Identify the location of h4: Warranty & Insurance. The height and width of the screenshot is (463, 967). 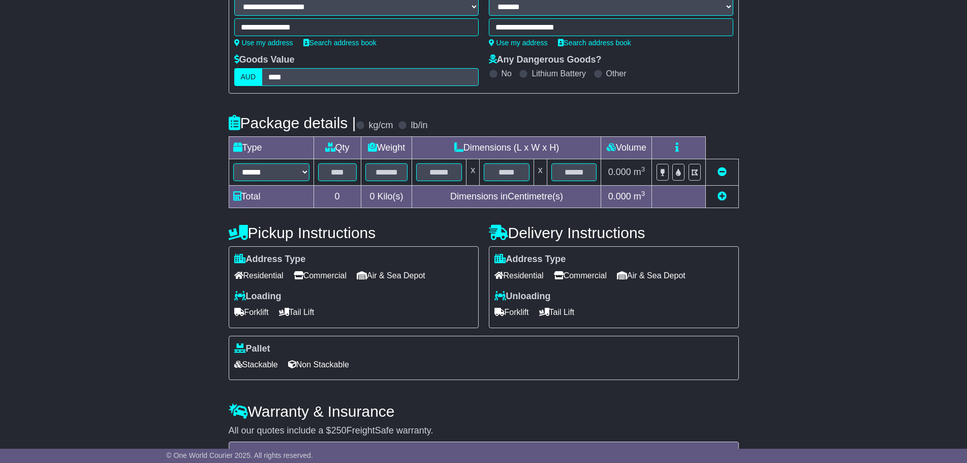
(484, 411).